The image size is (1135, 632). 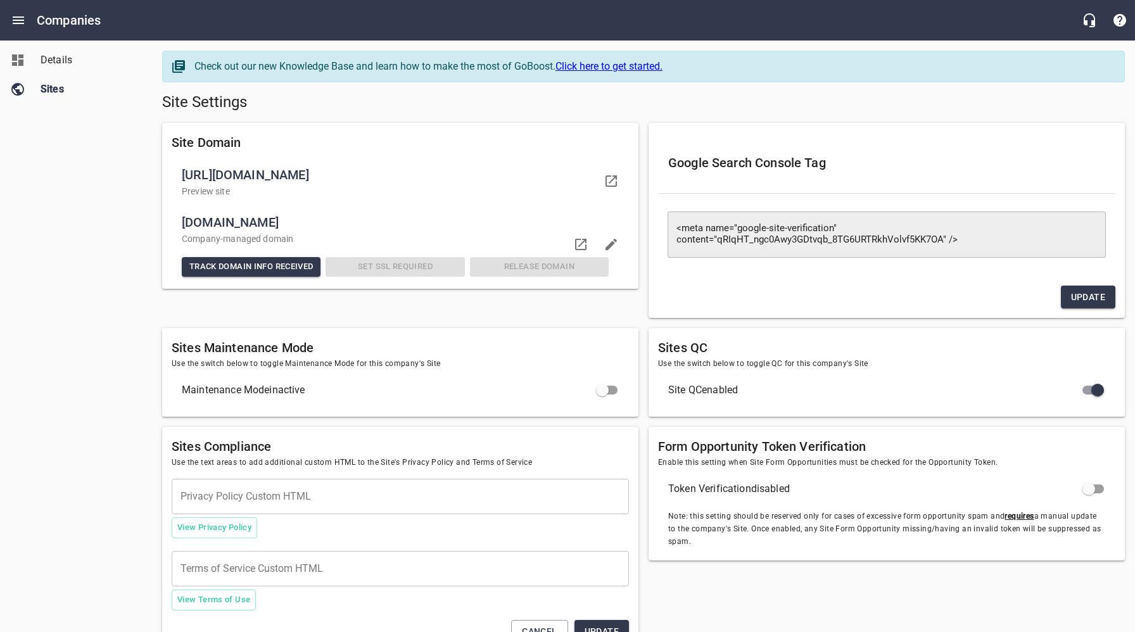 What do you see at coordinates (887, 530) in the screenshot?
I see `span: Note: this setting should be reserved only for cases of excessive form opportunity spam and a man...` at bounding box center [887, 530].